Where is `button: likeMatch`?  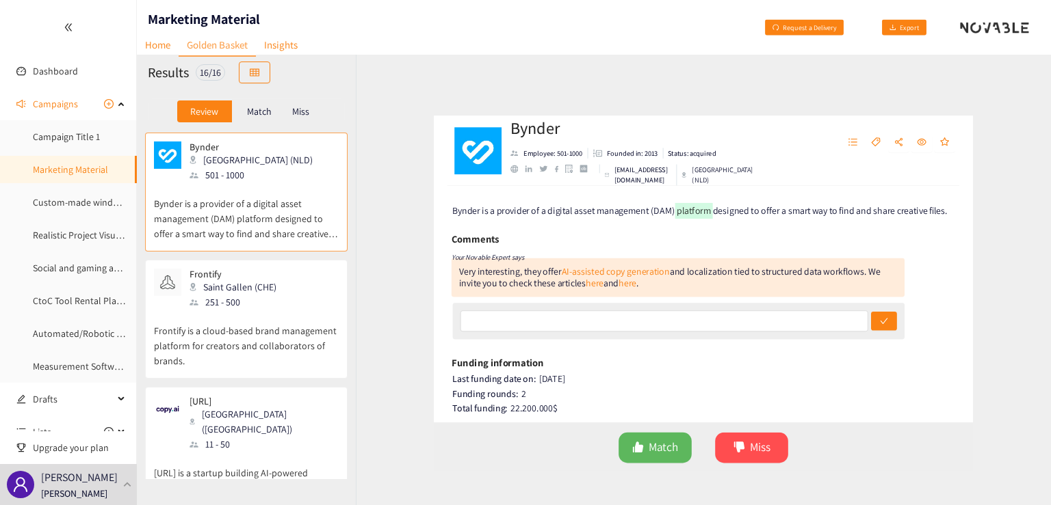
button: likeMatch is located at coordinates (647, 475).